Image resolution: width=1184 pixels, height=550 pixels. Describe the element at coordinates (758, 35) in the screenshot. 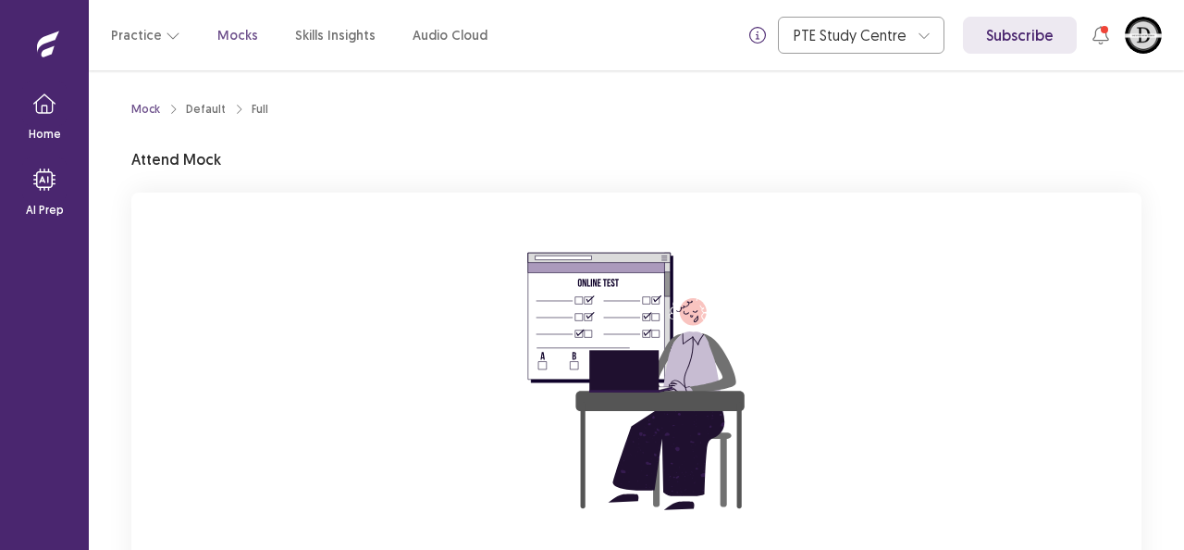

I see `button: info` at that location.